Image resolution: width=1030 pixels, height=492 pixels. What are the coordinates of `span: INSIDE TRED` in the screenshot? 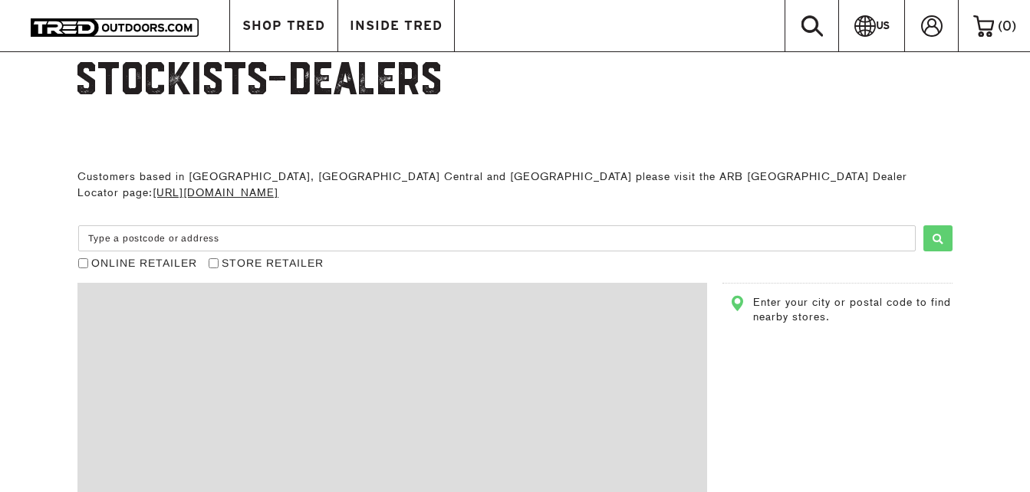 It's located at (396, 25).